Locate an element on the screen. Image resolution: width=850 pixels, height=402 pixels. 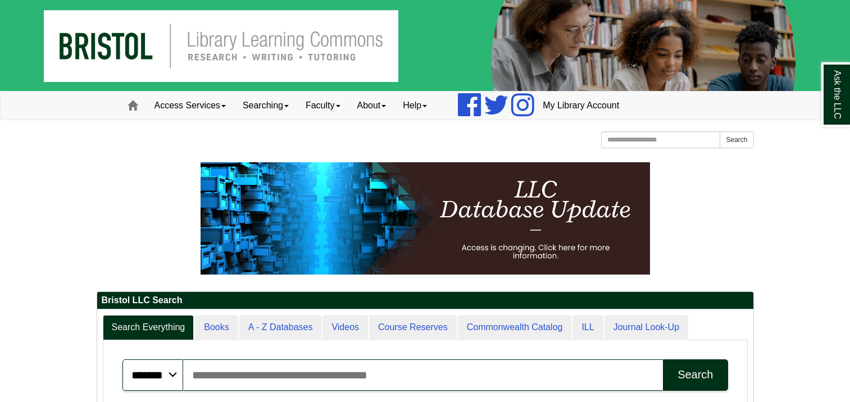
a: My Library Account is located at coordinates (581, 106).